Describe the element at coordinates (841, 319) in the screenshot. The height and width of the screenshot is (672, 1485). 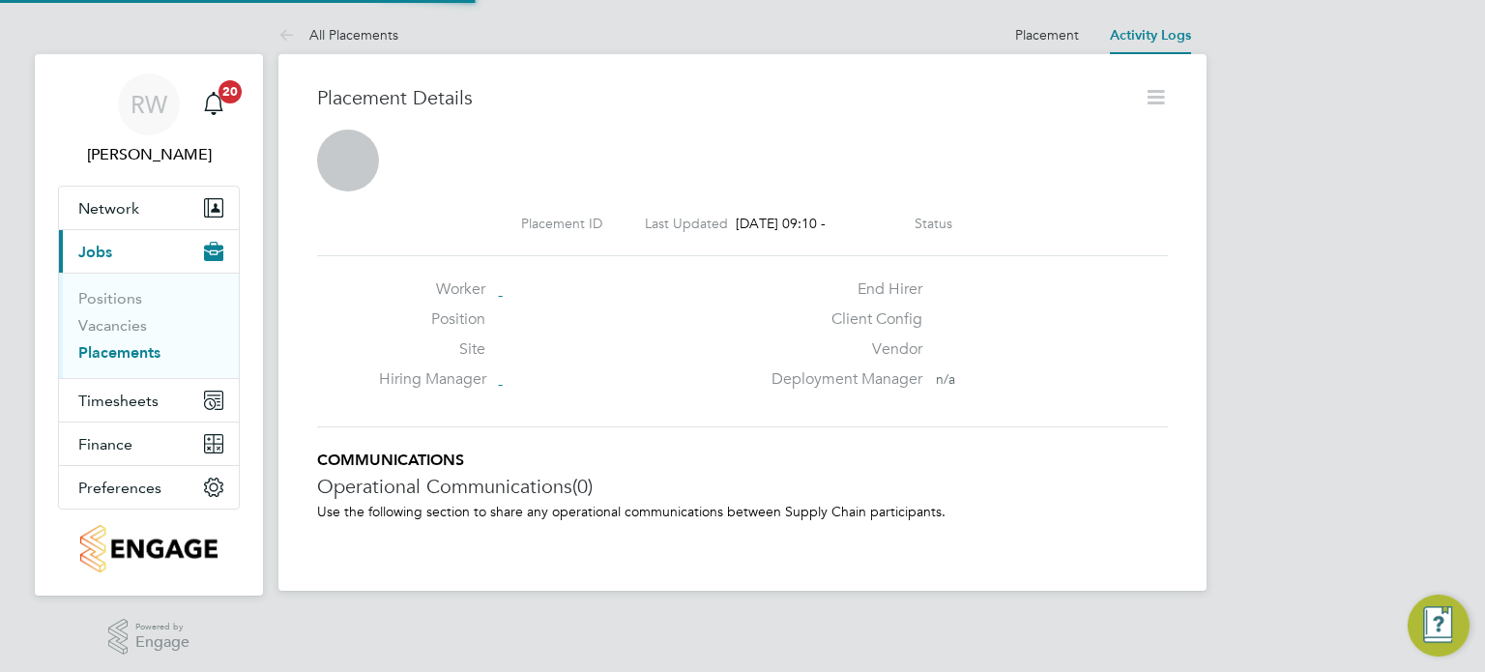
I see `label: Client Config` at that location.